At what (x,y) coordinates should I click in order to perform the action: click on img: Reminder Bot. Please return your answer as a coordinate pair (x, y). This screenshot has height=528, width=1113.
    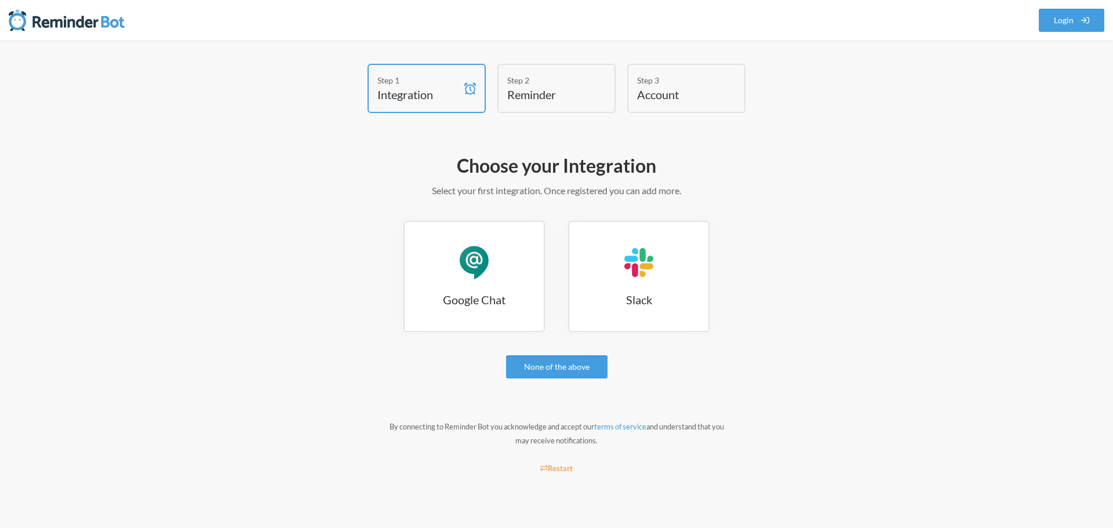
    Looking at the image, I should click on (67, 20).